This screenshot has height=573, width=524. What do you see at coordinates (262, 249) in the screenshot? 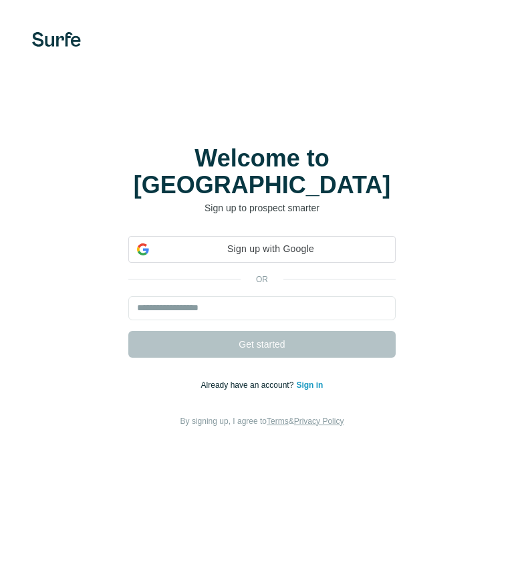
I see `div: Sign up with Google` at bounding box center [262, 249].